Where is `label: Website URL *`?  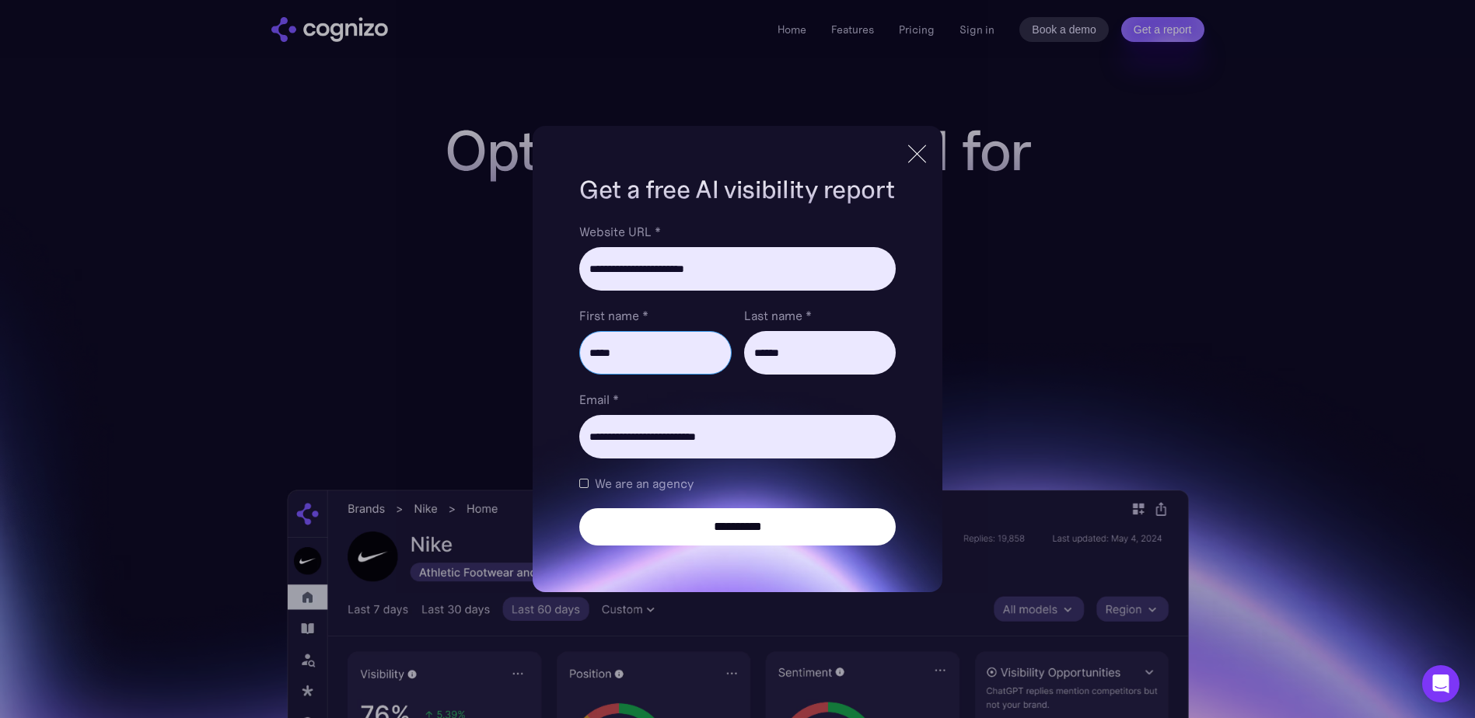 label: Website URL * is located at coordinates (737, 232).